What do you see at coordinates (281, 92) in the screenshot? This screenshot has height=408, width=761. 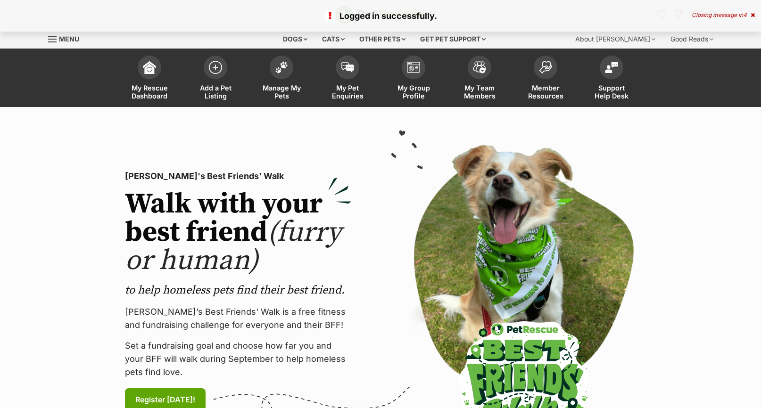 I see `span: Manage My Pets` at bounding box center [281, 92].